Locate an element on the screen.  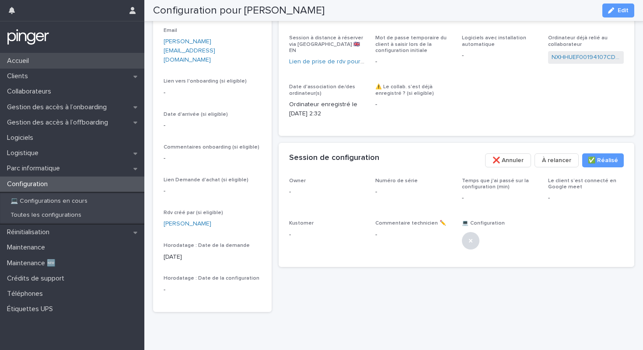
span: Le client s’est connecté en Google meet is located at coordinates (582, 184).